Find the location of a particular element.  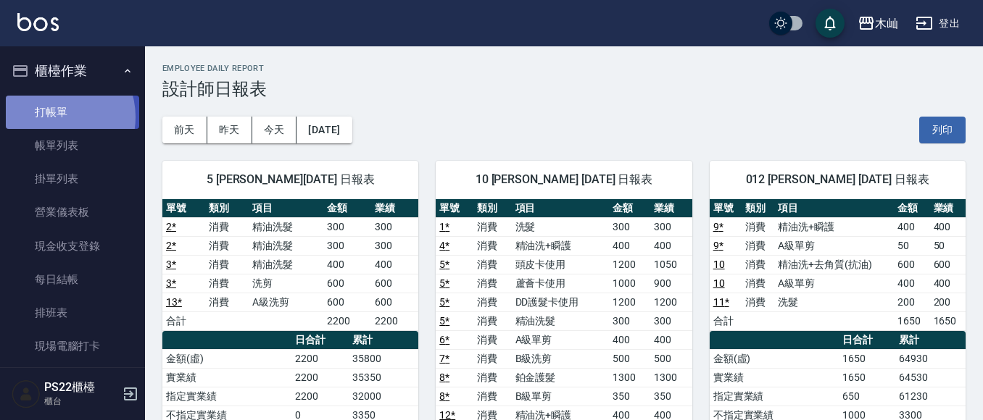

button: 櫃檯作業 is located at coordinates (72, 71).